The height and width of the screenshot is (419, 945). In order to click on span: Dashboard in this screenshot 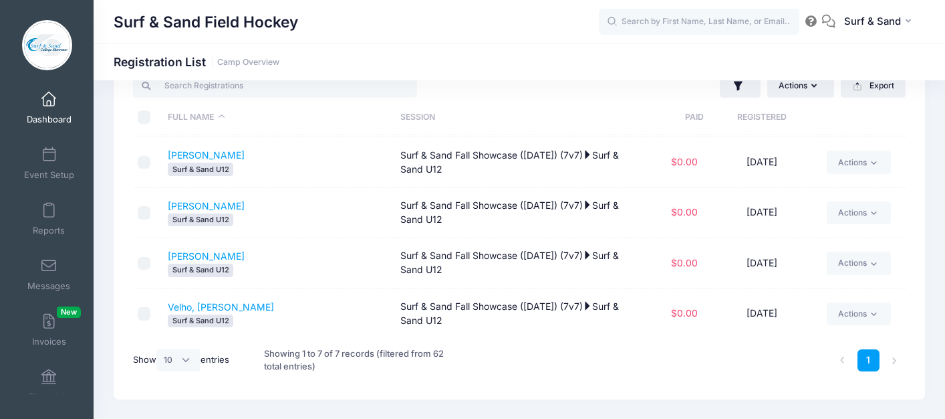, I will do `click(49, 119)`.